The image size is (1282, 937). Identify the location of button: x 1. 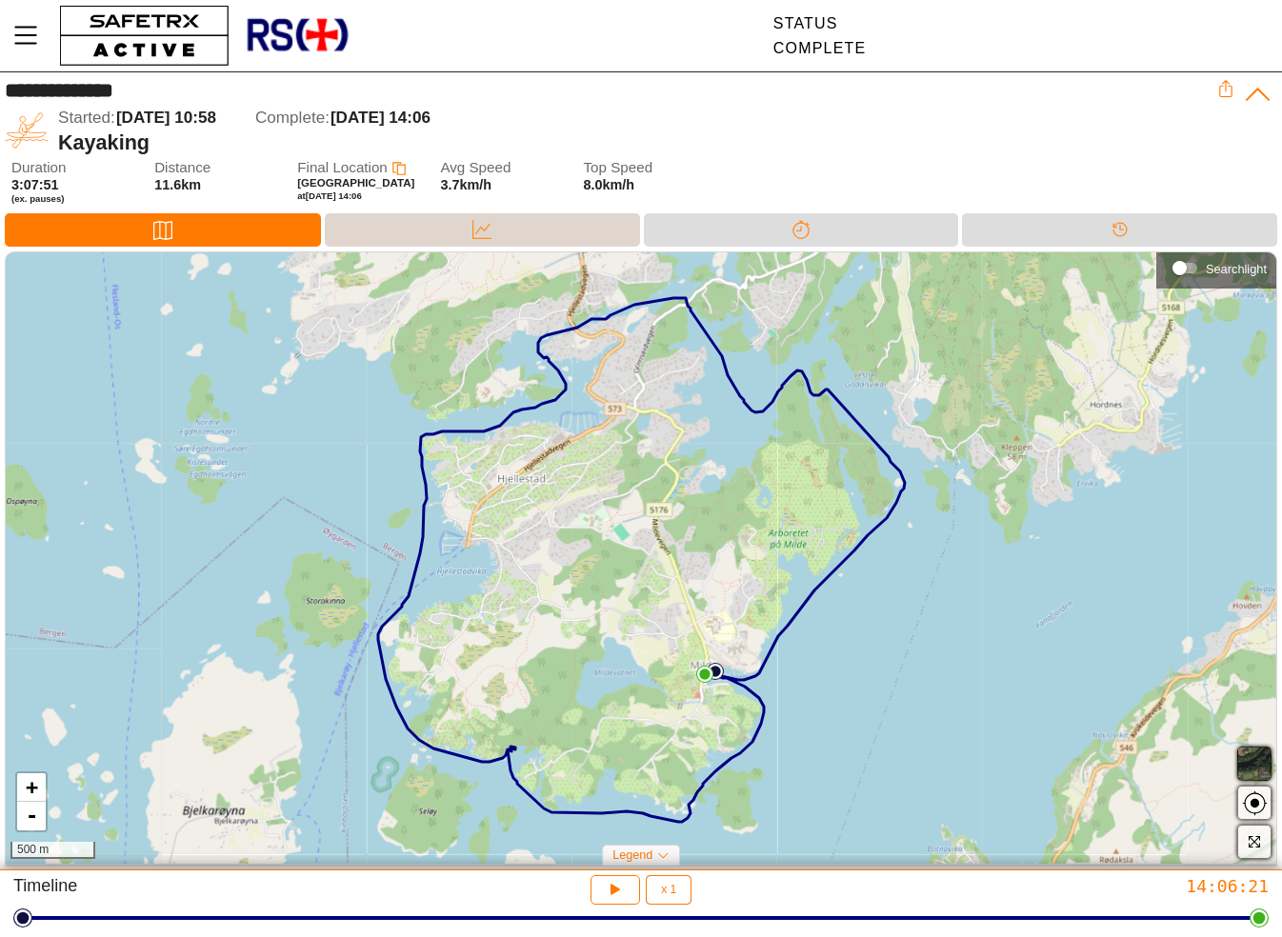
(669, 890).